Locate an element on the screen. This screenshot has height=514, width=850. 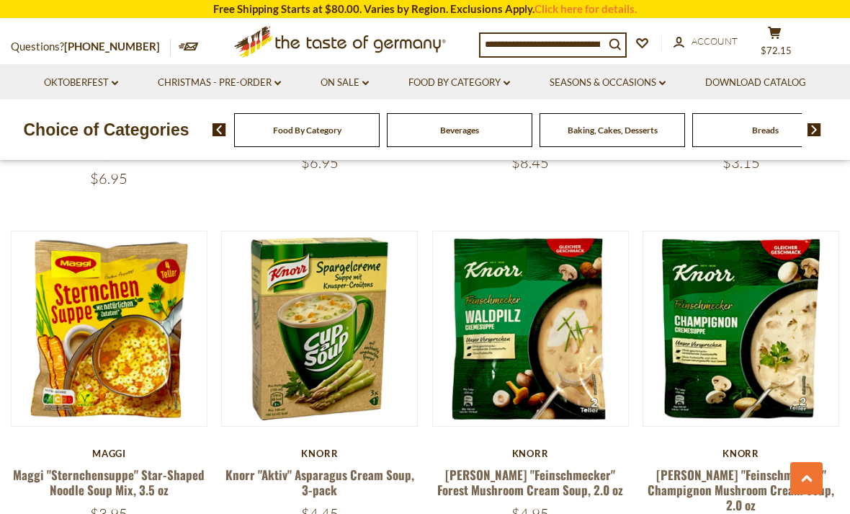
span: $8.45 is located at coordinates (530, 162).